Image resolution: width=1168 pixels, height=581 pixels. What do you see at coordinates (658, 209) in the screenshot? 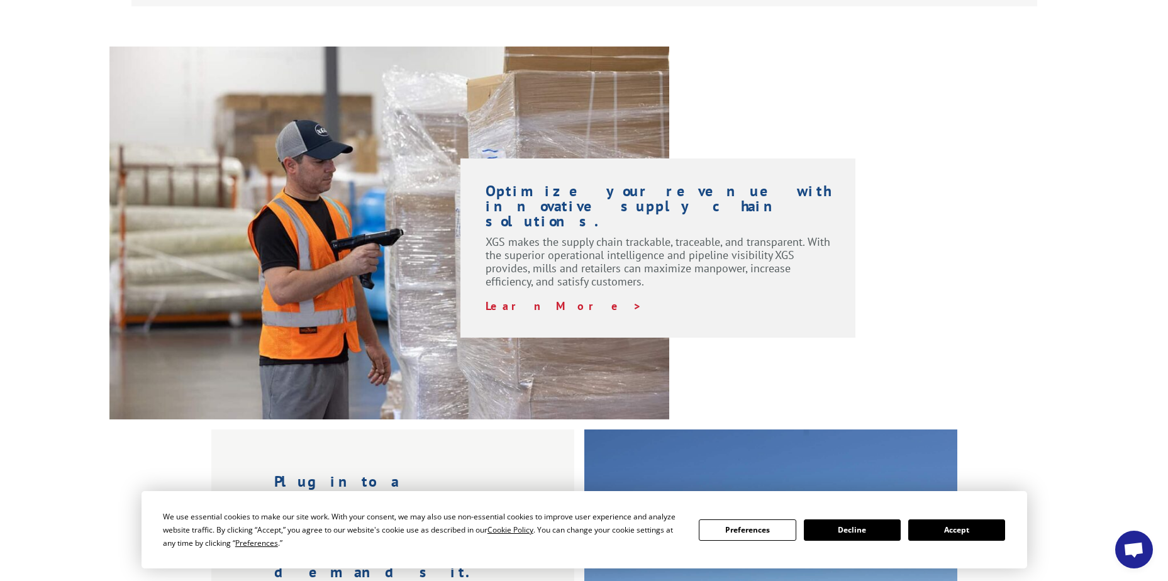
I see `h1: Optimize your revenue with innovative supply chain solutions.` at bounding box center [658, 209].